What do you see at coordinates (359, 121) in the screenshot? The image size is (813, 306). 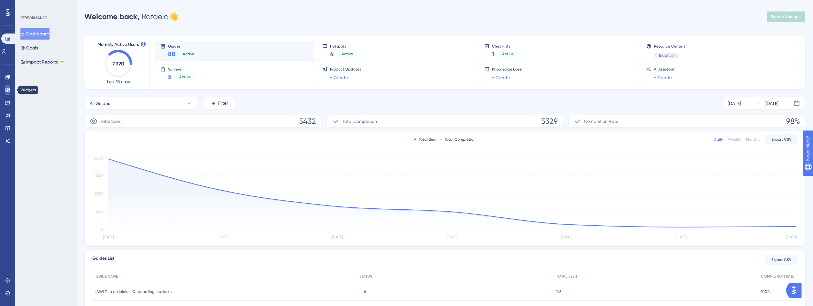 I see `span: Total Completion` at bounding box center [359, 121].